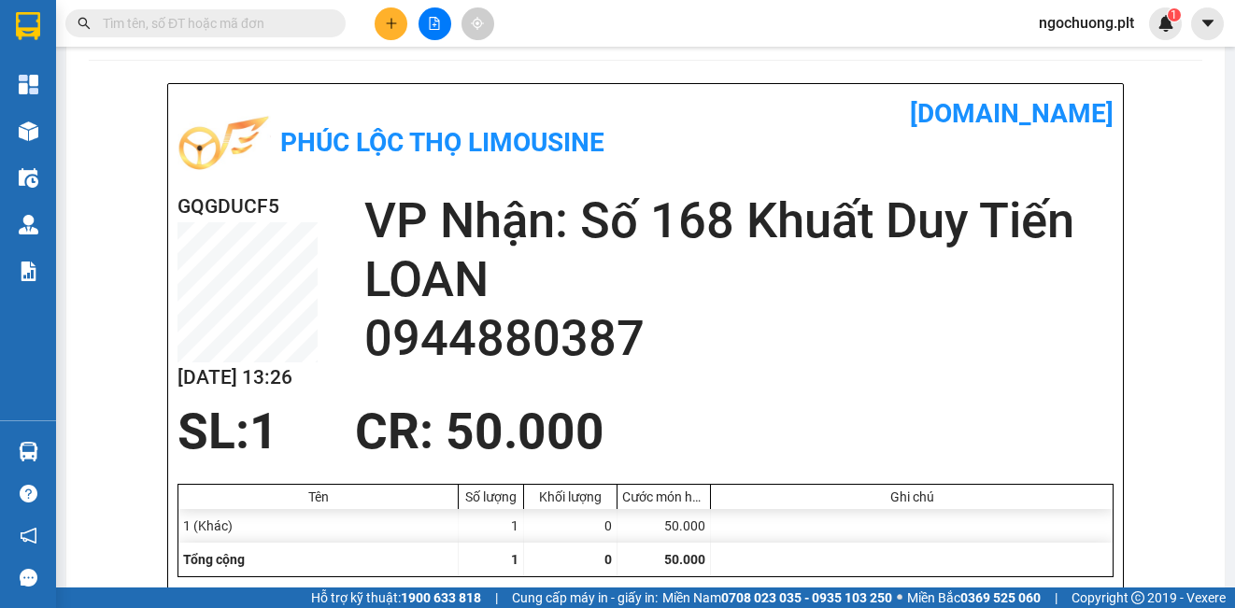 The width and height of the screenshot is (1235, 608). Describe the element at coordinates (1000, 598) in the screenshot. I see `strong: 0369 525 060` at that location.